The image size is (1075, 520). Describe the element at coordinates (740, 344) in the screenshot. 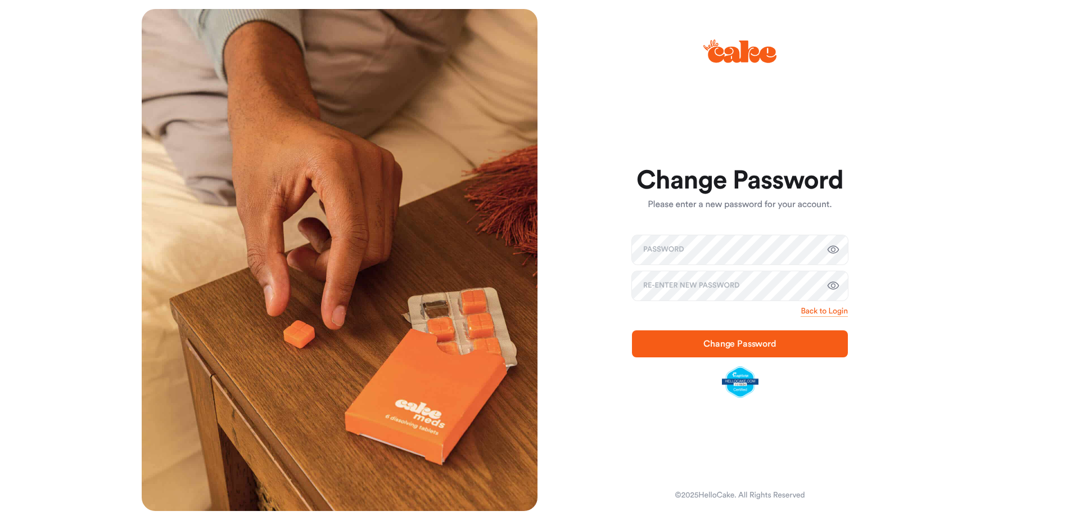

I see `span: Change Password` at that location.